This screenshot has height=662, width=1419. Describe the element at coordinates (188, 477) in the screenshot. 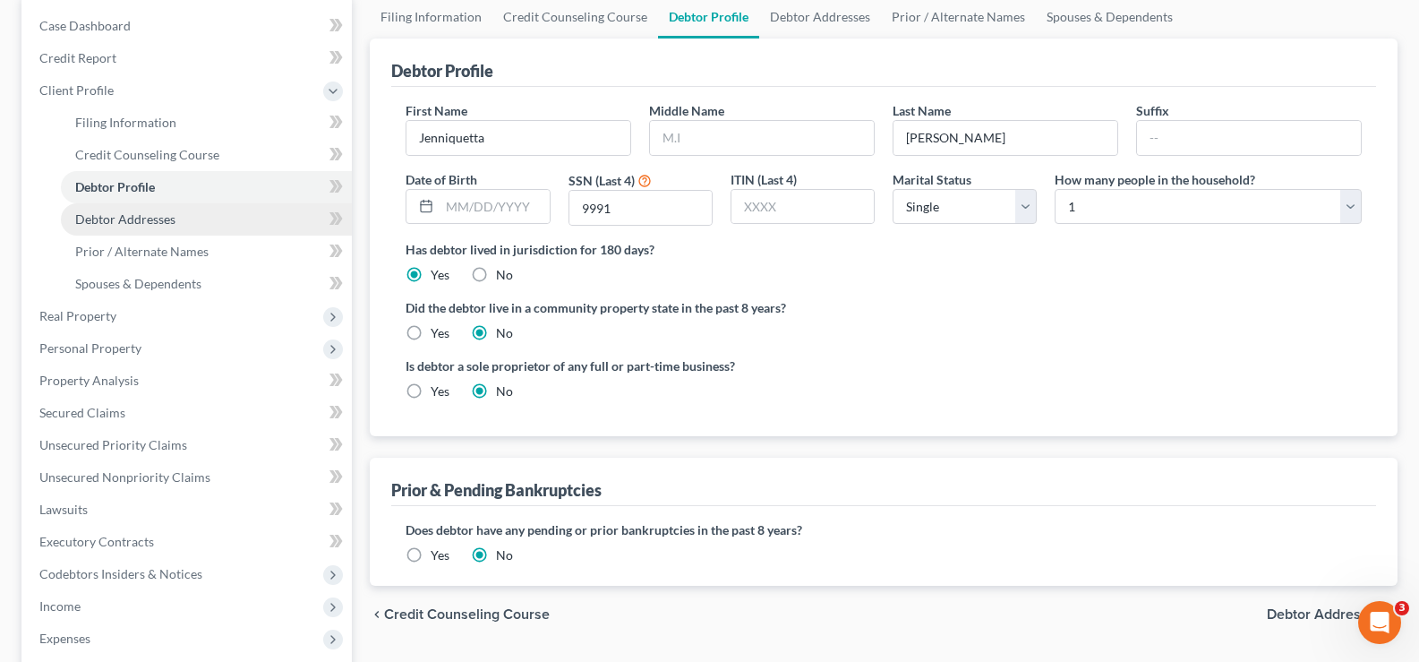

I see `a: Unsecured Nonpriority Claims` at that location.